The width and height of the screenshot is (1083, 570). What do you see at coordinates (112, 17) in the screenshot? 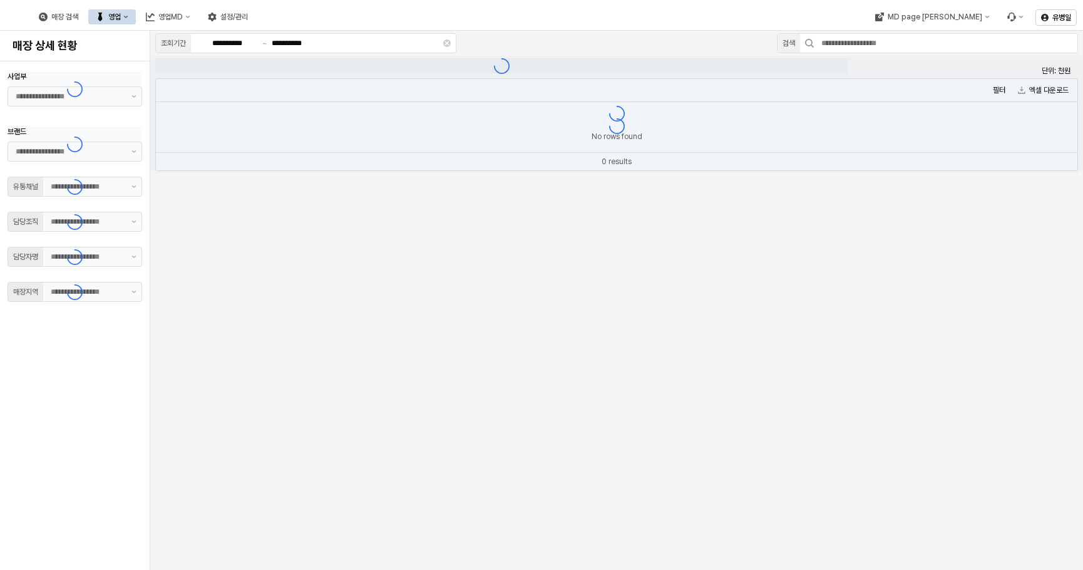
I see `button: 영업` at bounding box center [112, 17].